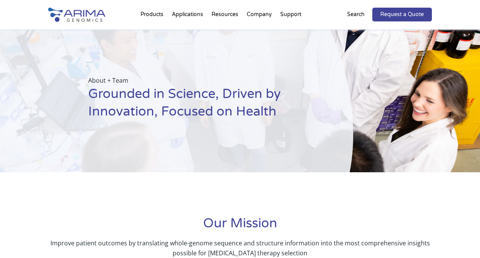 This screenshot has width=480, height=258. Describe the element at coordinates (240, 226) in the screenshot. I see `h1: Our Mission` at that location.